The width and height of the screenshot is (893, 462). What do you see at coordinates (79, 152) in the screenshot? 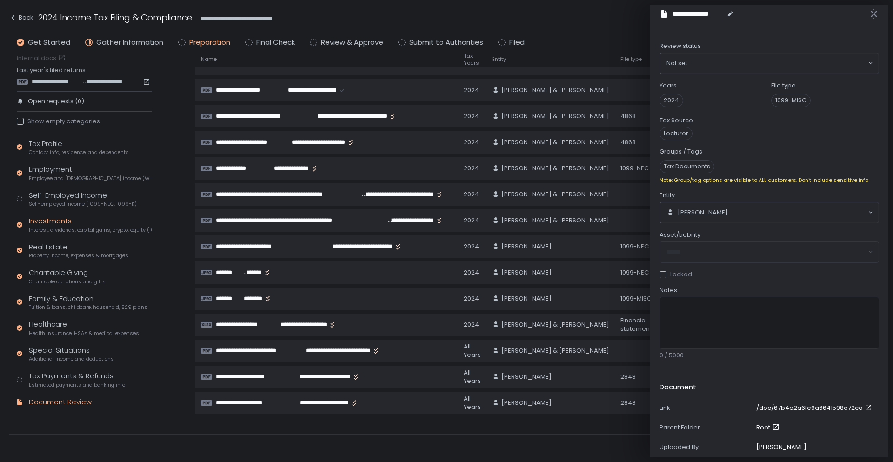
I see `span: Contact info, residence, and dependents` at bounding box center [79, 152].